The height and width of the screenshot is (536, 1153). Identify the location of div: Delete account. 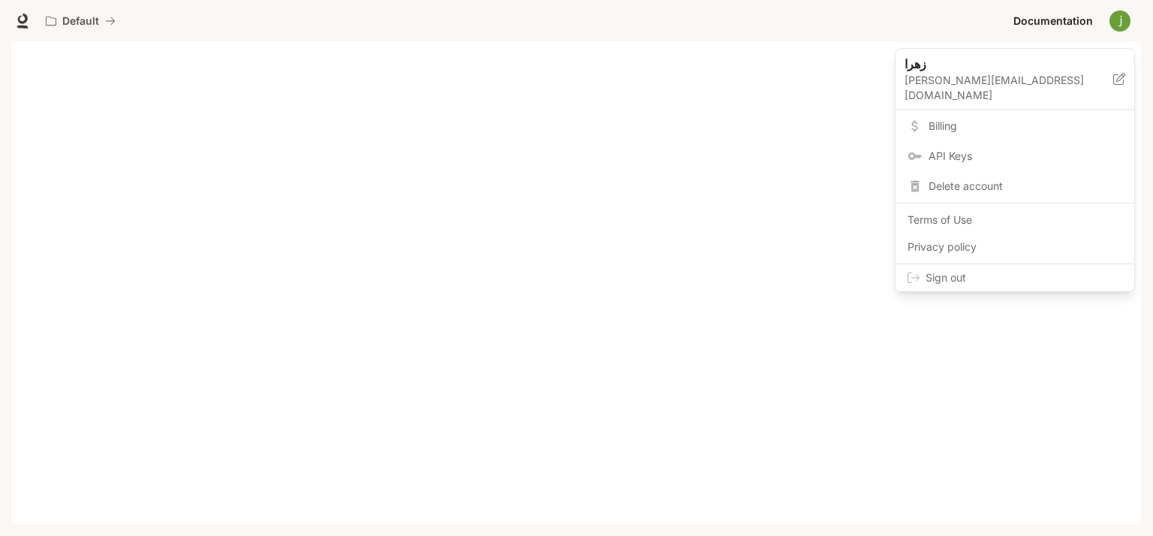
(1015, 186).